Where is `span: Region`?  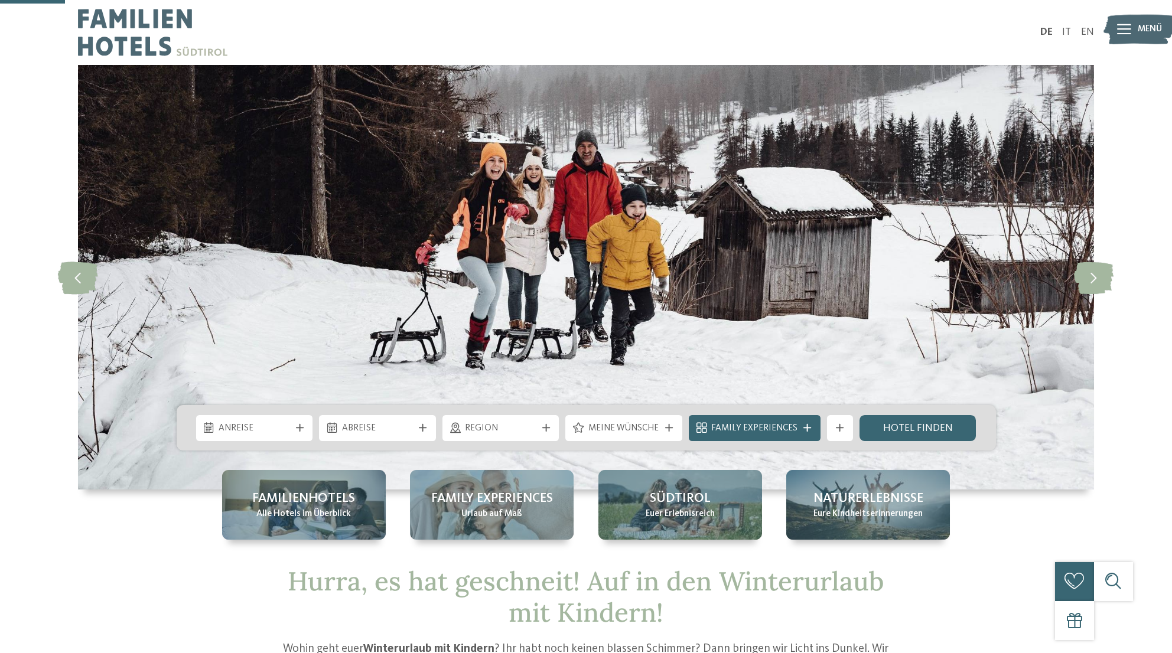 span: Region is located at coordinates (500, 429).